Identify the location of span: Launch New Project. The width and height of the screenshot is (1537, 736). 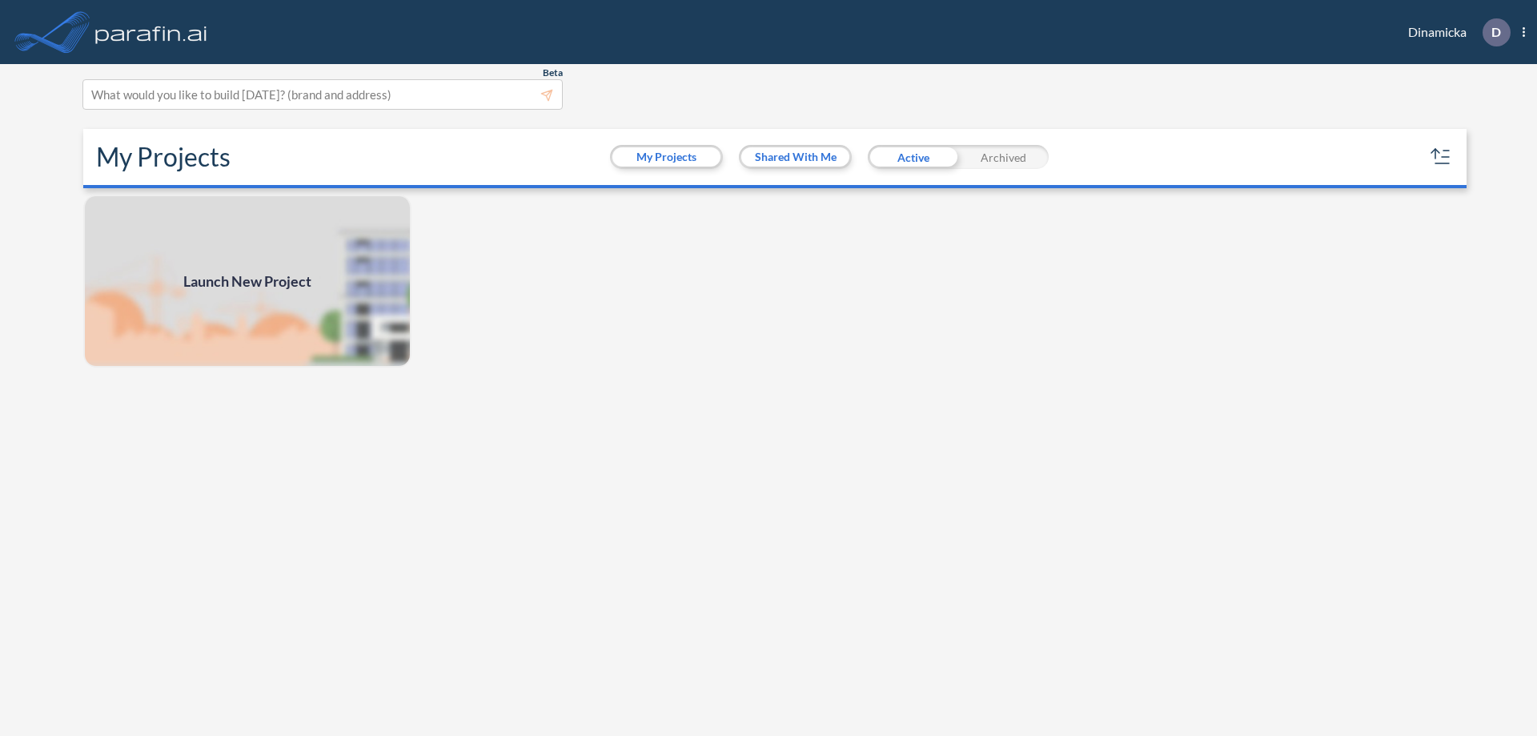
(247, 281).